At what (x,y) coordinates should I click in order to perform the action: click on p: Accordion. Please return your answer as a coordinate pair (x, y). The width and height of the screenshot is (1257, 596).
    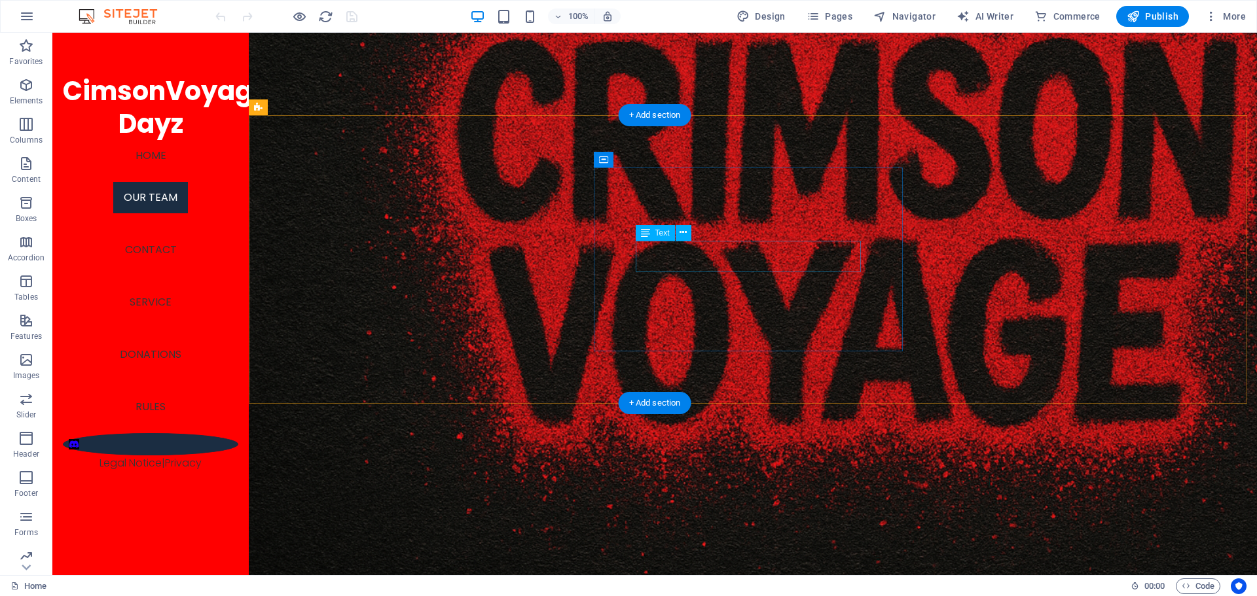
    Looking at the image, I should click on (26, 258).